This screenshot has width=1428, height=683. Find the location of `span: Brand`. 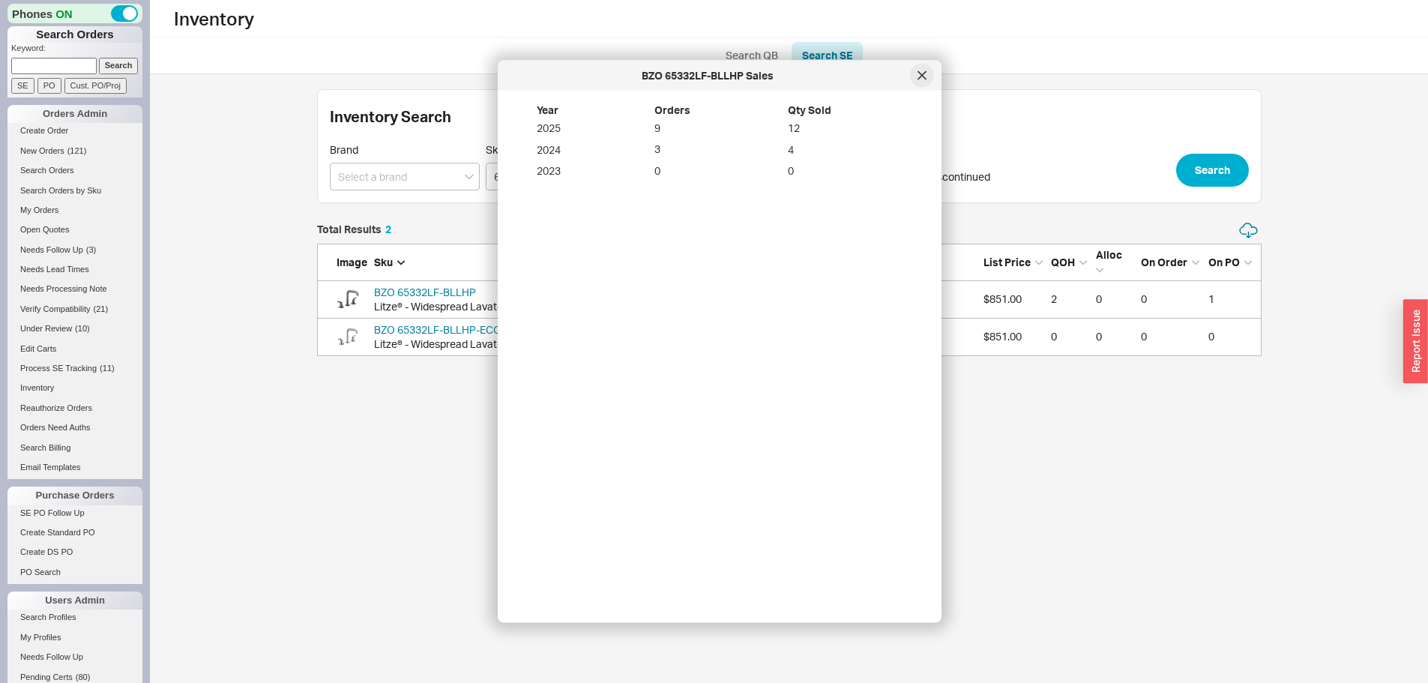

span: Brand is located at coordinates (344, 149).